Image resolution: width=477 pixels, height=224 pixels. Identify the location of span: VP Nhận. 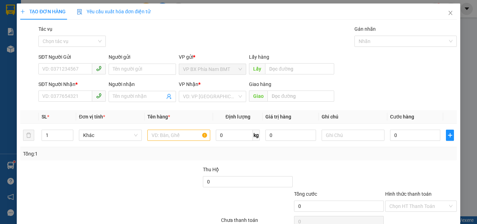
(189, 84).